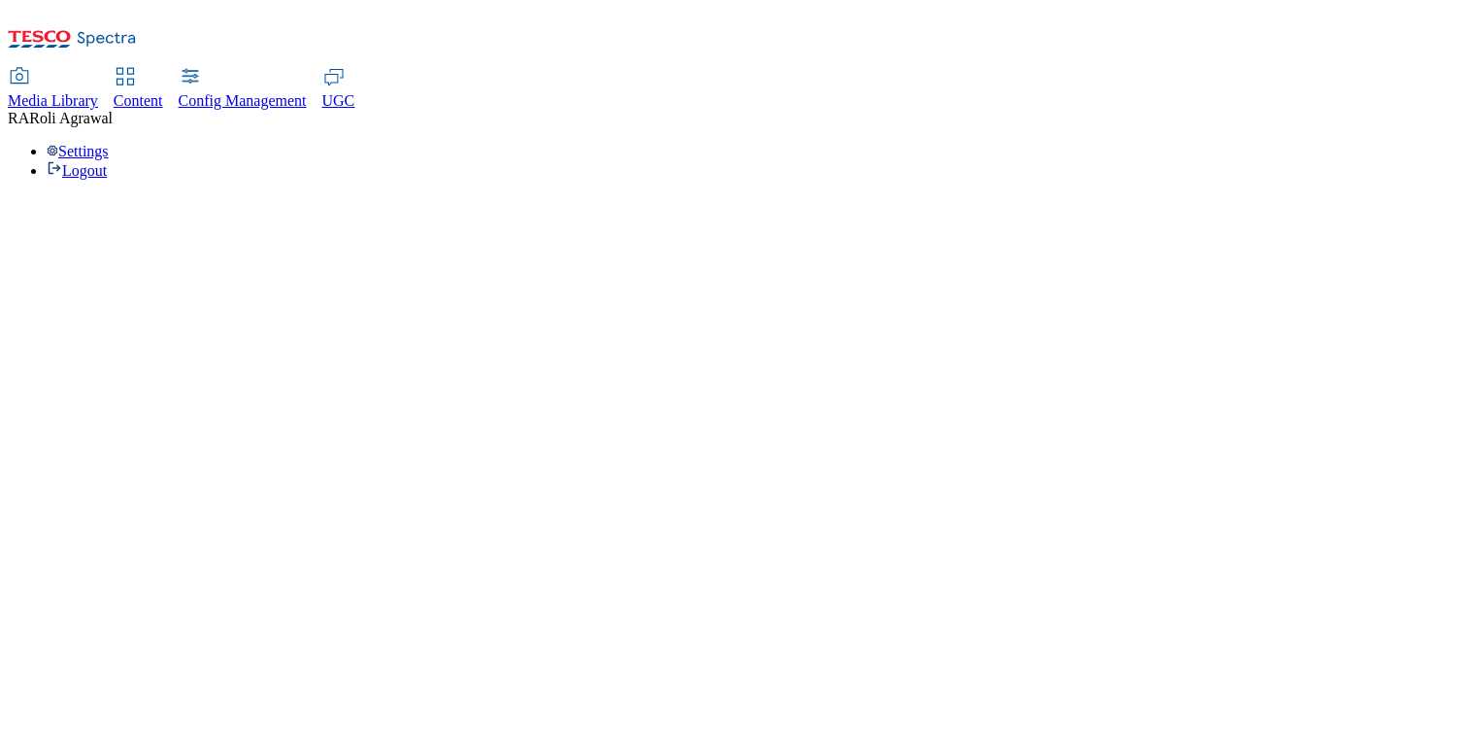 The image size is (1468, 748). Describe the element at coordinates (339, 89) in the screenshot. I see `a: UGC` at that location.